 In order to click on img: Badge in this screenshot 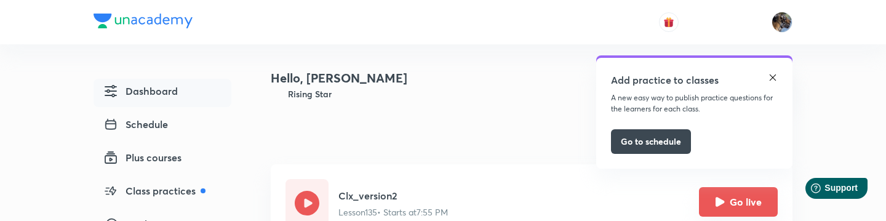, I will do `click(277, 93)`.